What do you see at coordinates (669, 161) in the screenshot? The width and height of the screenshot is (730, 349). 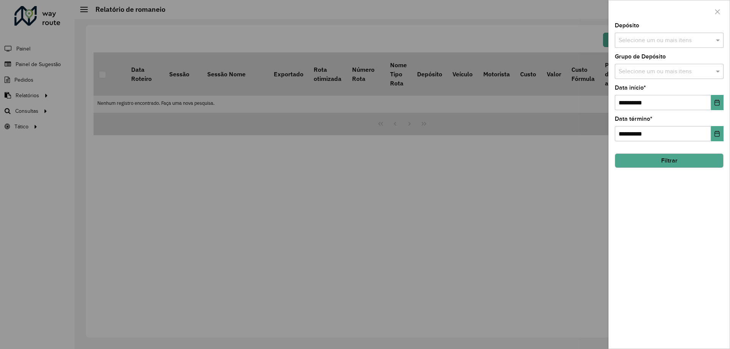 I see `button: Filtrar` at bounding box center [669, 161].